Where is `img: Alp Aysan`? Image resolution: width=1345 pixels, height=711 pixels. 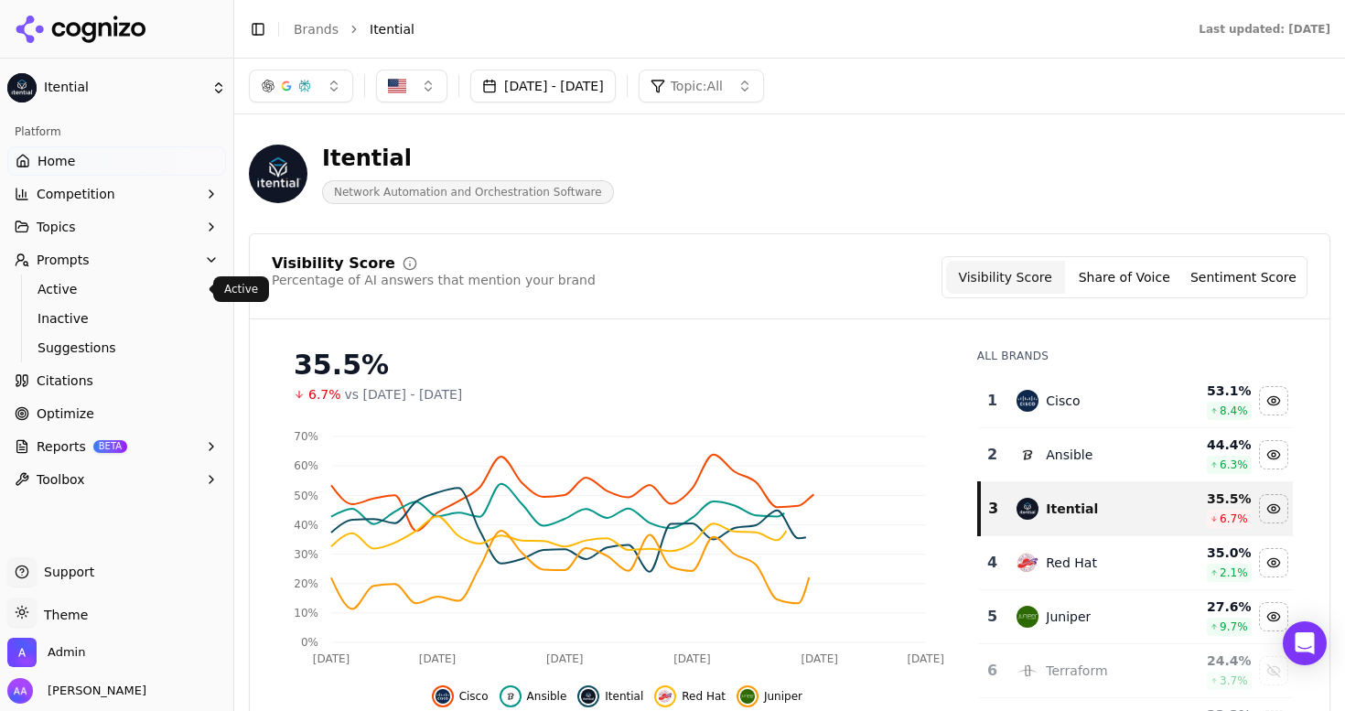
img: Alp Aysan is located at coordinates (20, 691).